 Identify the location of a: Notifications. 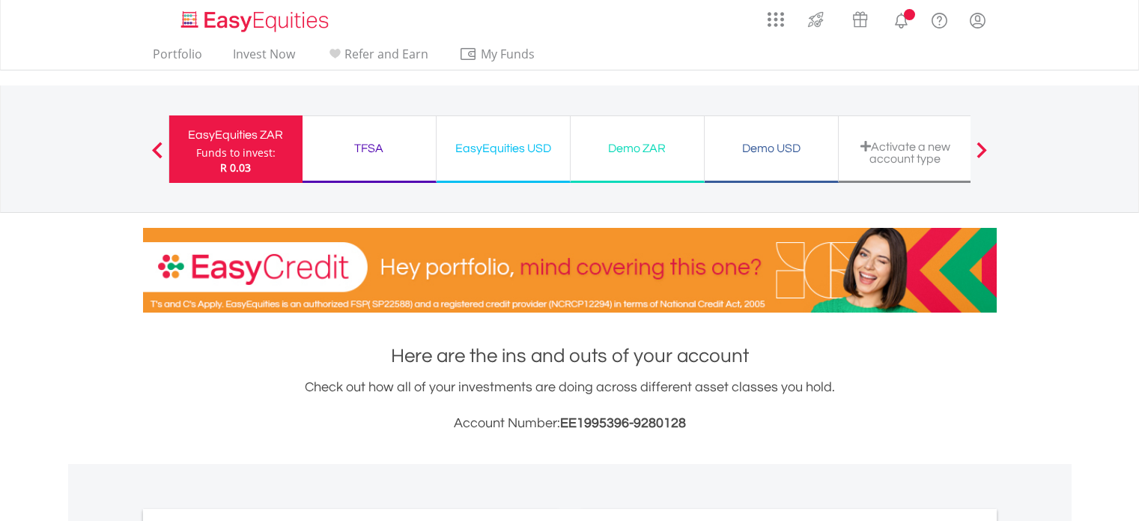
(901, 19).